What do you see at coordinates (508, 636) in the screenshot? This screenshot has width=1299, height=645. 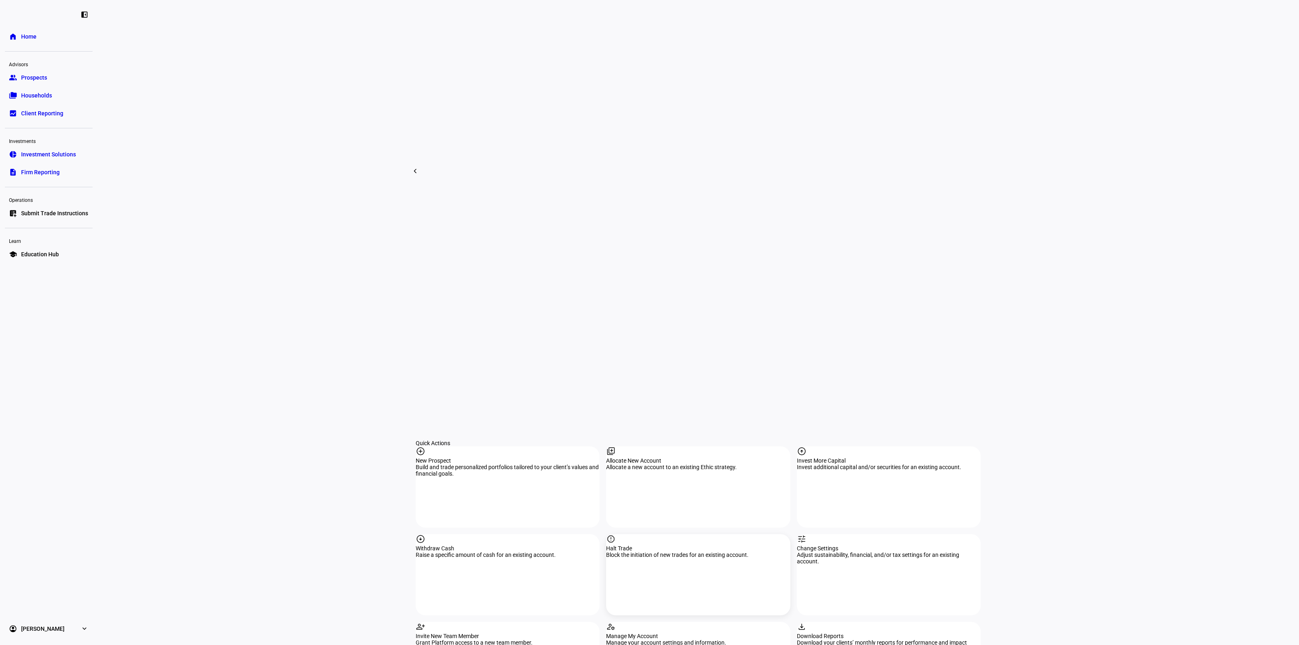 I see `div: Invite New Team Member` at bounding box center [508, 636].